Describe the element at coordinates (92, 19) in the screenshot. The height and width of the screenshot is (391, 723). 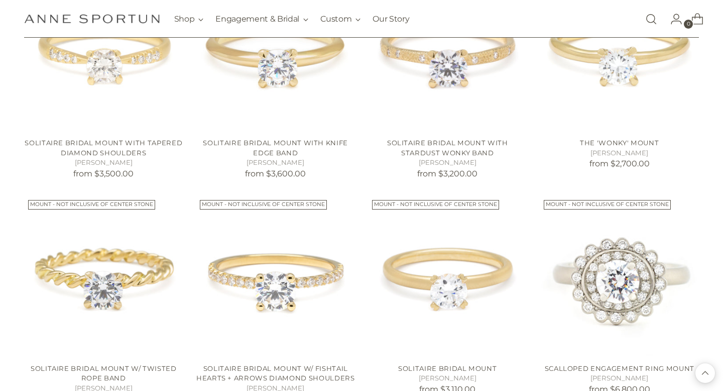
I see `a: Anne Sportun Fine Jewellery` at that location.